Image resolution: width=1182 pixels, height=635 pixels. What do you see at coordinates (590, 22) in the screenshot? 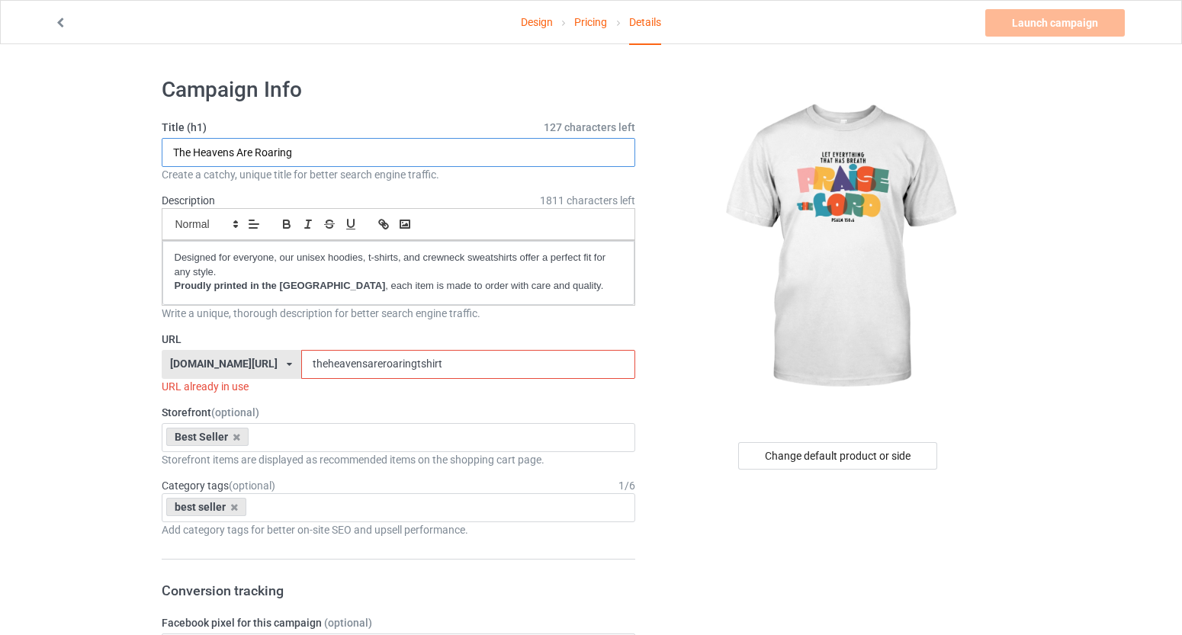
I see `a: Pricing` at bounding box center [590, 22].